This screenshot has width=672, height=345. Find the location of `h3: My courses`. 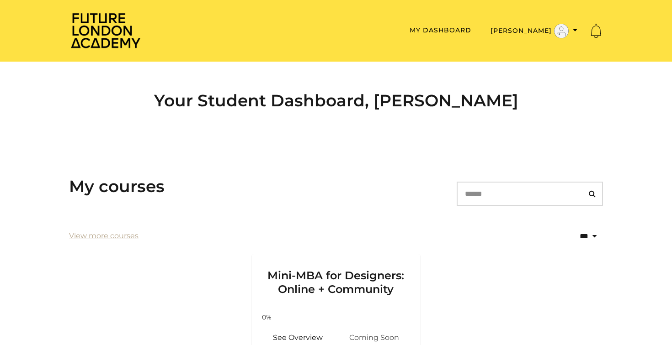

h3: My courses is located at coordinates (117, 186).